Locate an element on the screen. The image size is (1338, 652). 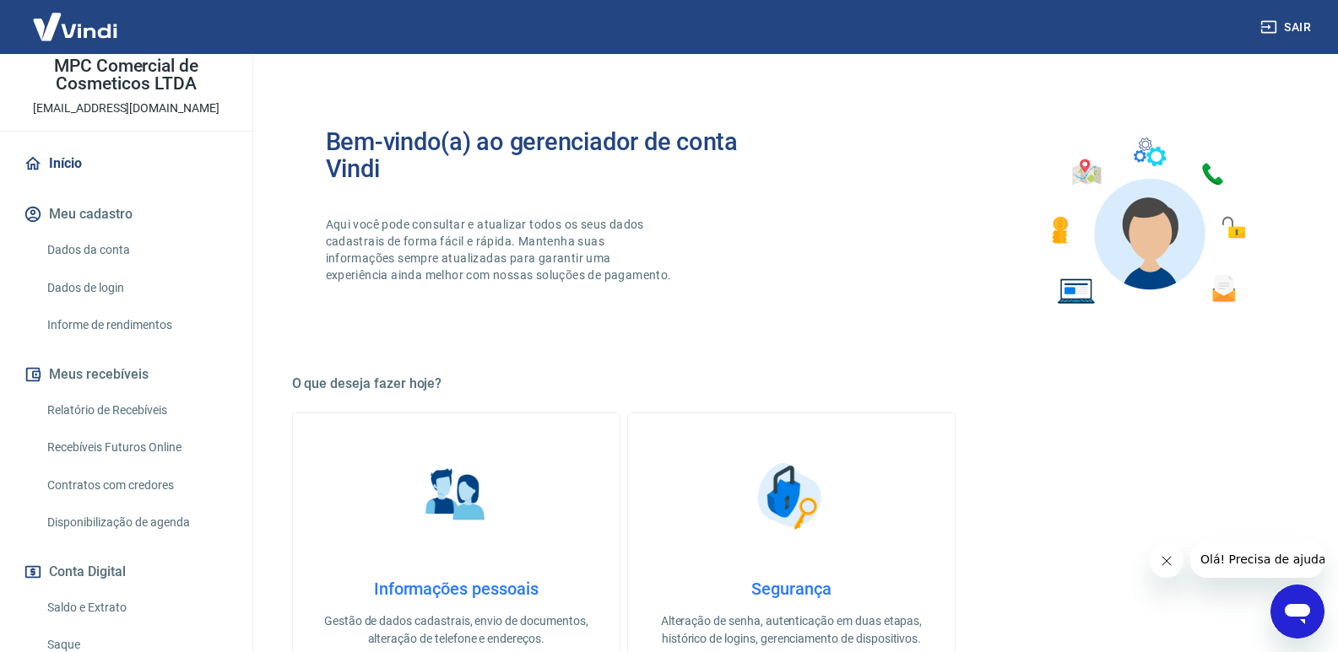
a: Dados da conta is located at coordinates (136, 250).